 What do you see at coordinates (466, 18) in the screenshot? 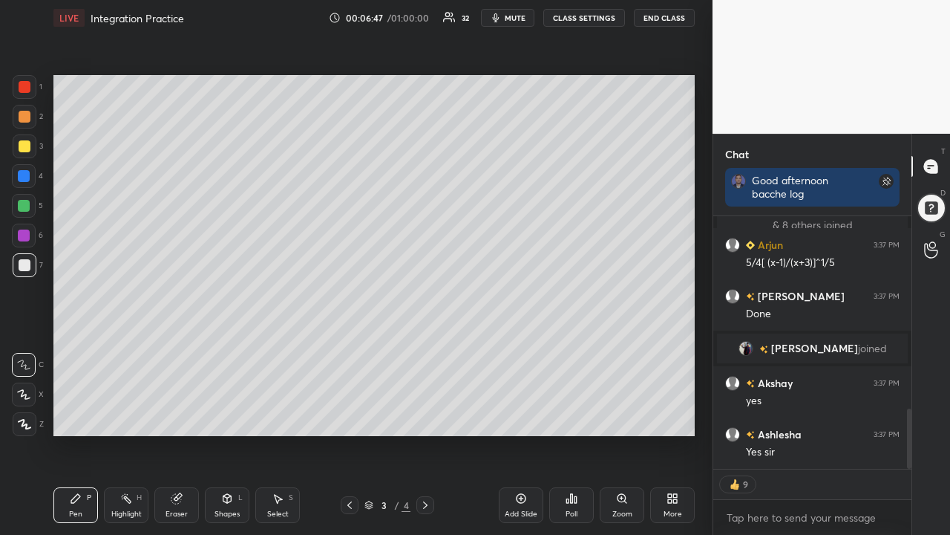
I see `div: 32` at bounding box center [466, 18].